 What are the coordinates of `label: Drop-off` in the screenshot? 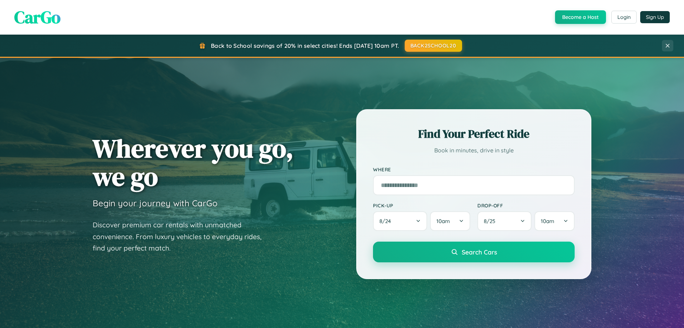 It's located at (526, 205).